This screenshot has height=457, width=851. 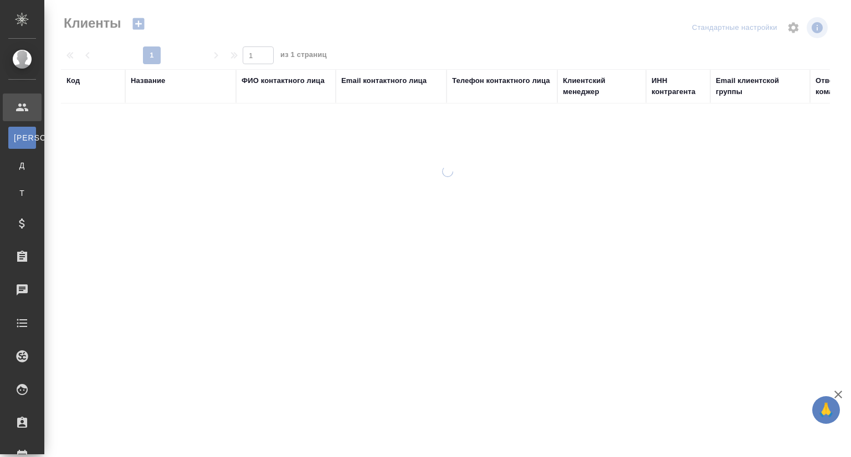 What do you see at coordinates (760, 86) in the screenshot?
I see `div: Email клиентской группы` at bounding box center [760, 86].